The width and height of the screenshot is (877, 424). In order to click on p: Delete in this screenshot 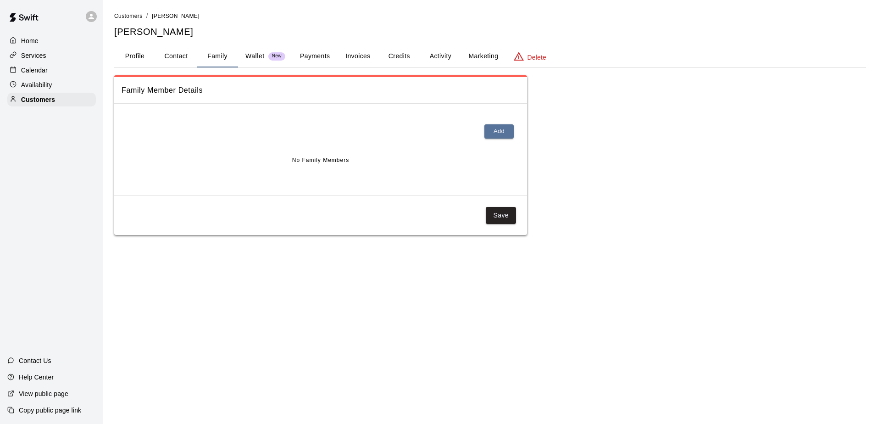, I will do `click(536, 57)`.